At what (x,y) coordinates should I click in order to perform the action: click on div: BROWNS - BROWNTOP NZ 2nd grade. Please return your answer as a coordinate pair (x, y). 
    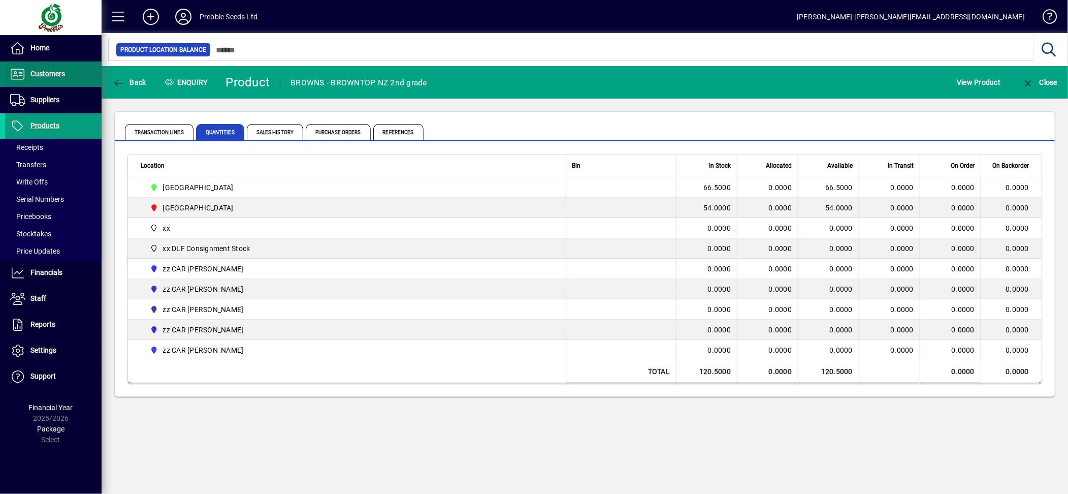
    Looking at the image, I should click on (359, 83).